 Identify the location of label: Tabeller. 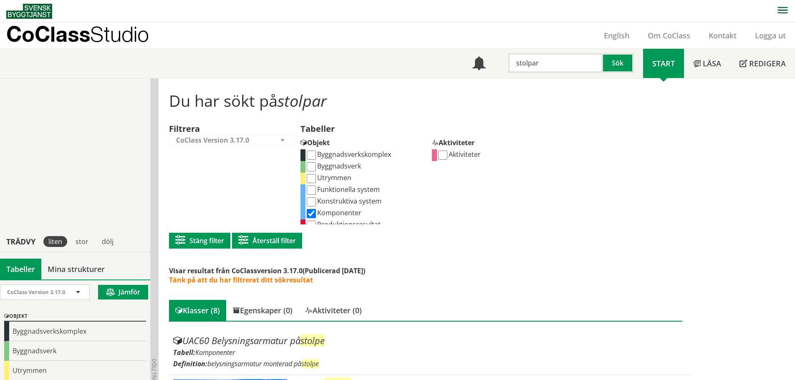
(318, 130).